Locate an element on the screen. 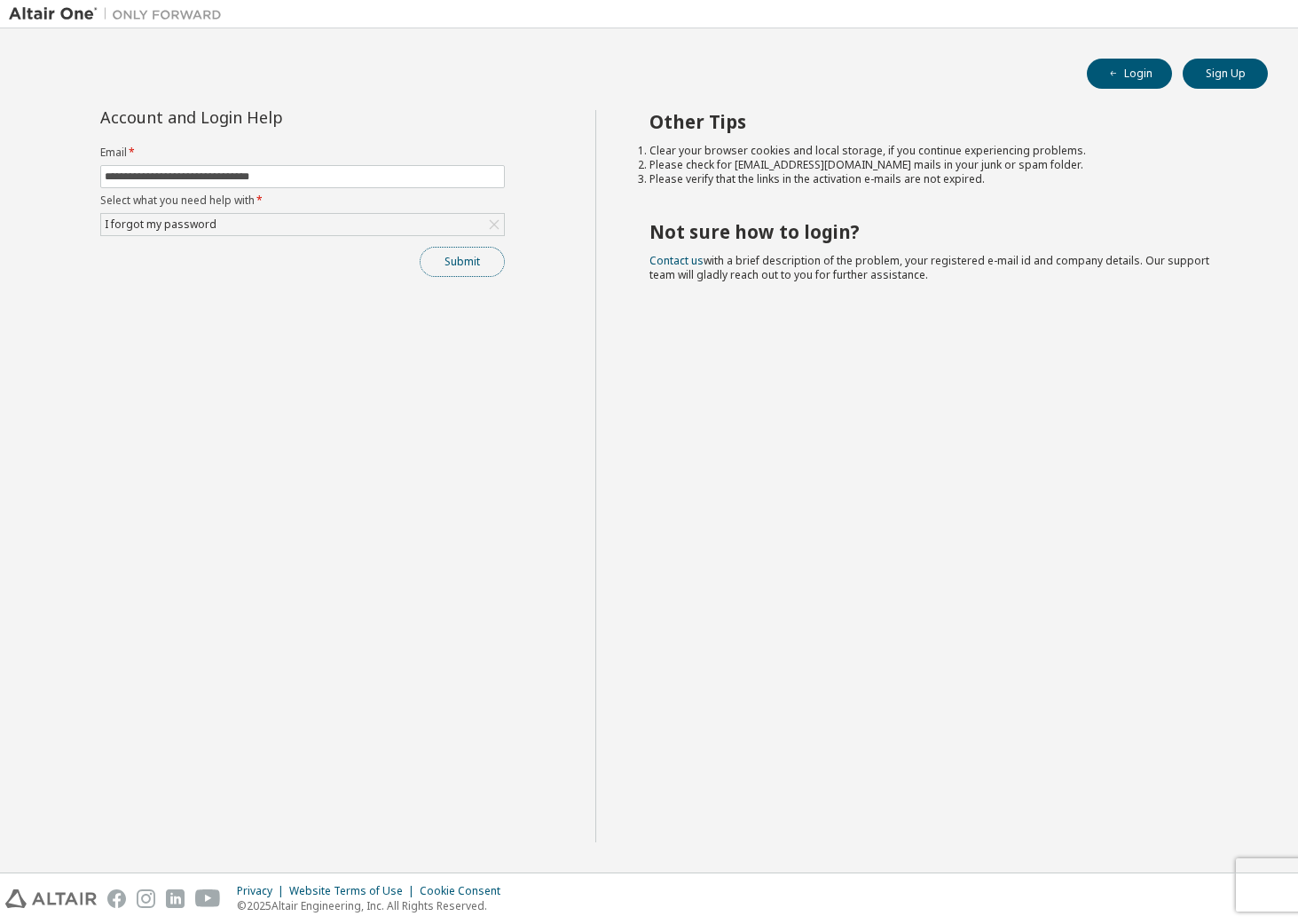 This screenshot has width=1298, height=924. li: Clear your browser cookies and local storage, if you continue experiencing problems. is located at coordinates (943, 151).